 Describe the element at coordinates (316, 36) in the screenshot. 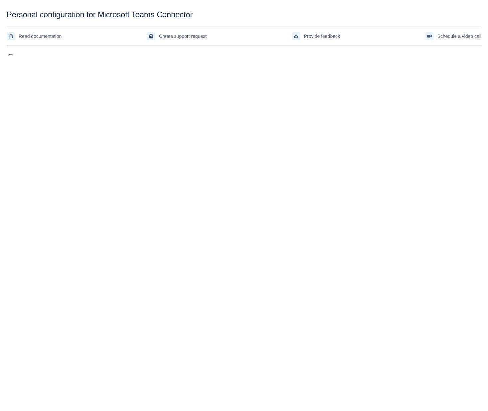

I see `a: Provide feedback` at that location.